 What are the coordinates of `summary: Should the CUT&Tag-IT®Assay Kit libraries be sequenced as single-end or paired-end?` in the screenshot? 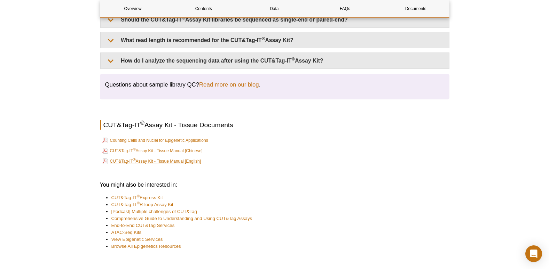 It's located at (275, 19).